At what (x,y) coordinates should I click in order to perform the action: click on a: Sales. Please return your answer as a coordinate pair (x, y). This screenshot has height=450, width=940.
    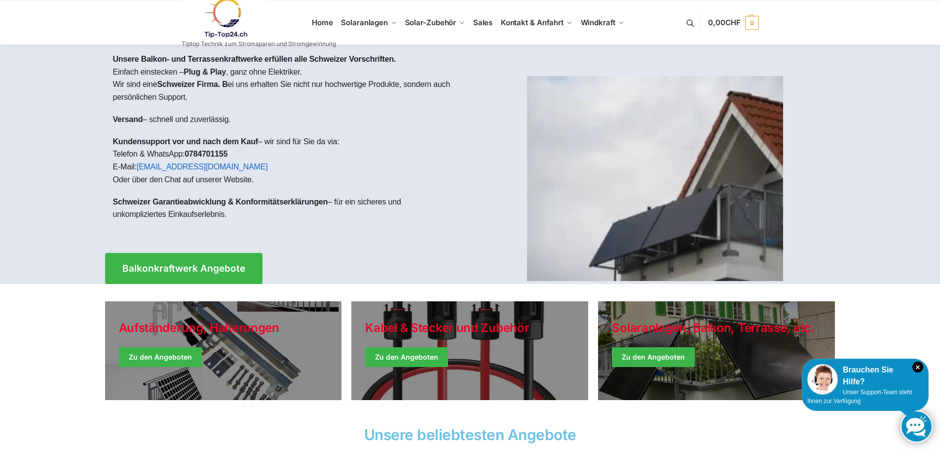
    Looking at the image, I should click on (483, 23).